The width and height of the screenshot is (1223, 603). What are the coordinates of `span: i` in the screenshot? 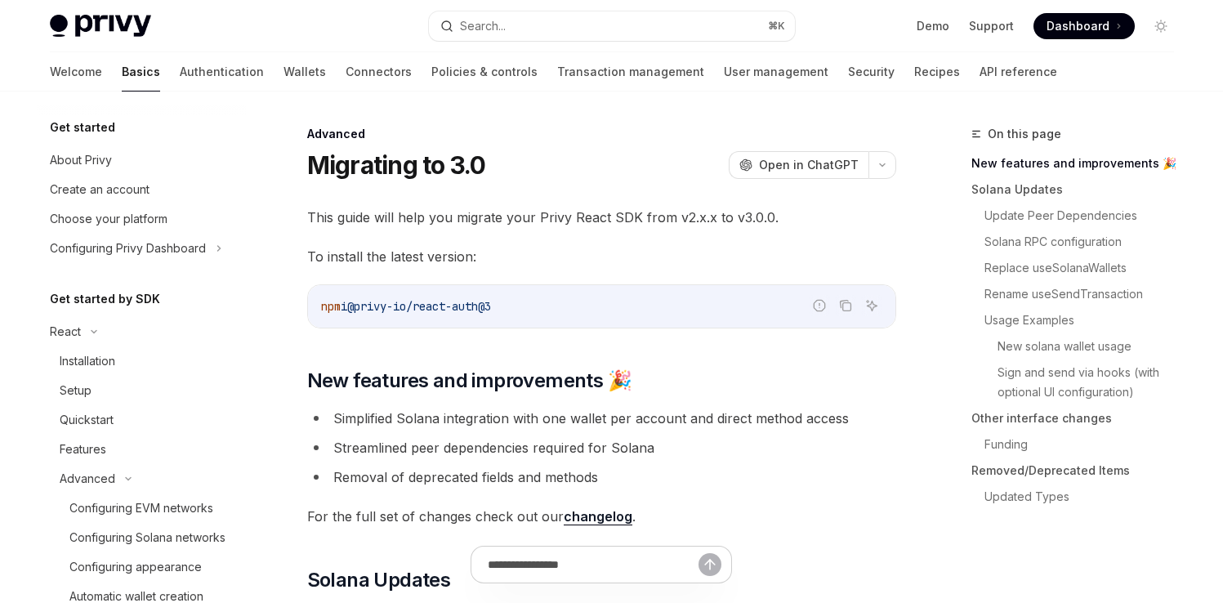 It's located at (344, 306).